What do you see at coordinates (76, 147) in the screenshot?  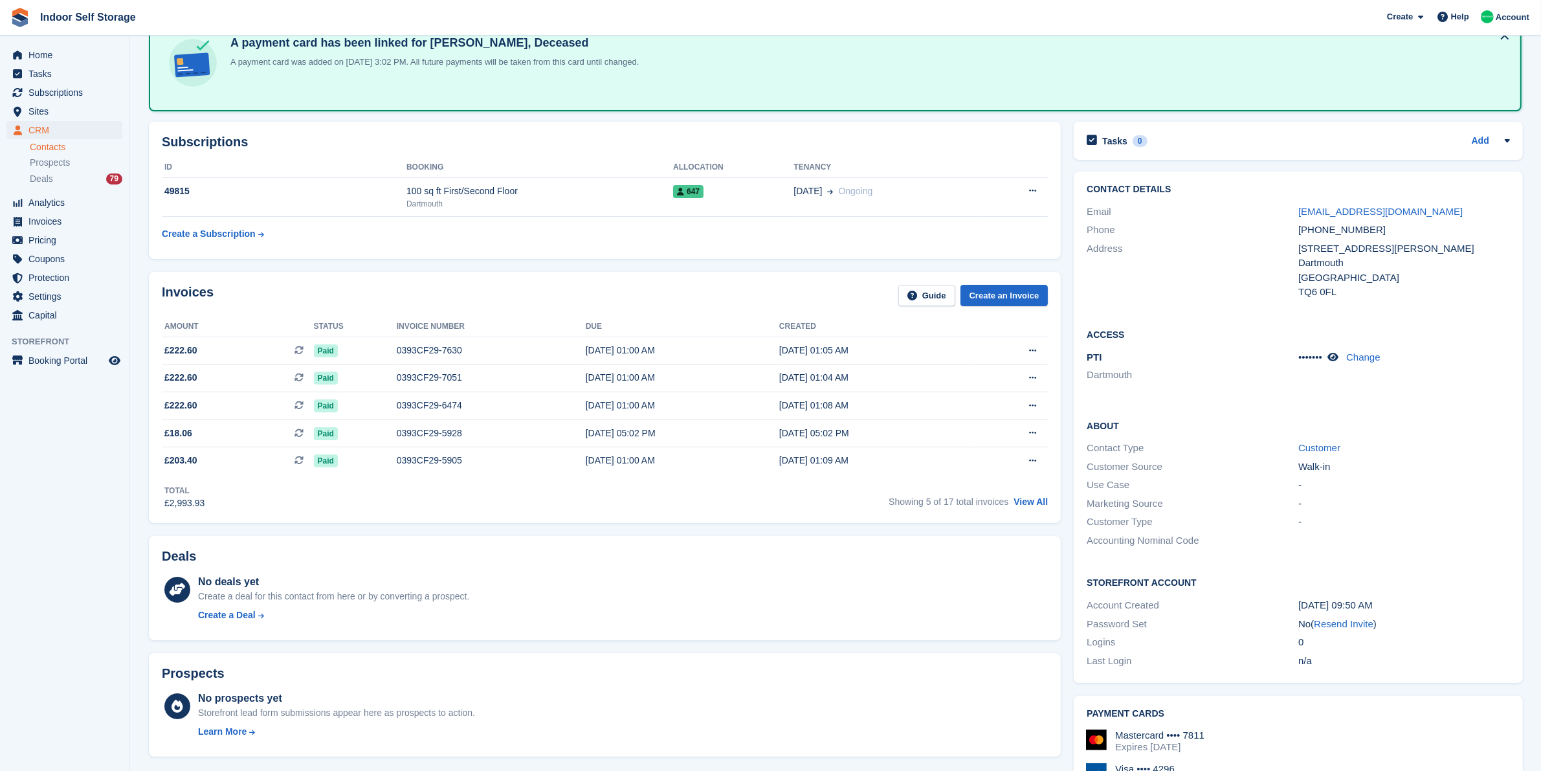 I see `a: Contacts` at bounding box center [76, 147].